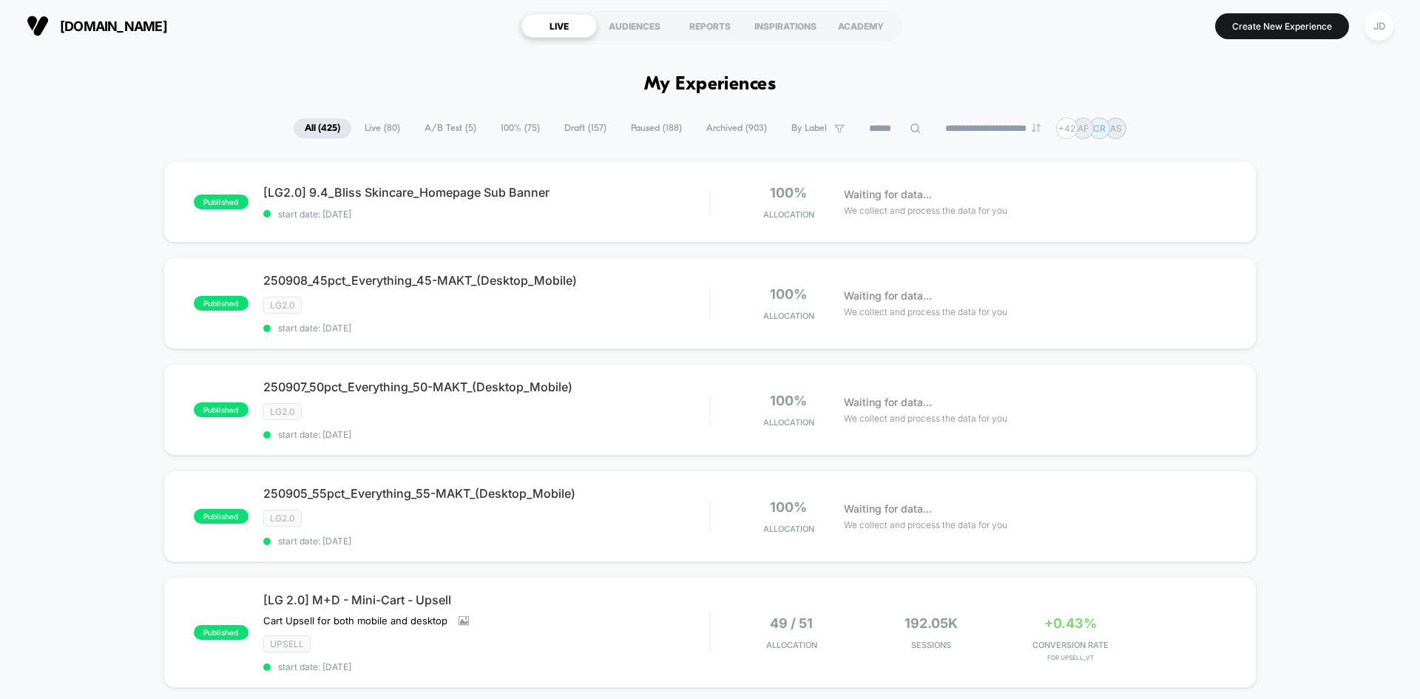 The image size is (1420, 699). What do you see at coordinates (1071, 645) in the screenshot?
I see `span: CONVERSION RATE` at bounding box center [1071, 645].